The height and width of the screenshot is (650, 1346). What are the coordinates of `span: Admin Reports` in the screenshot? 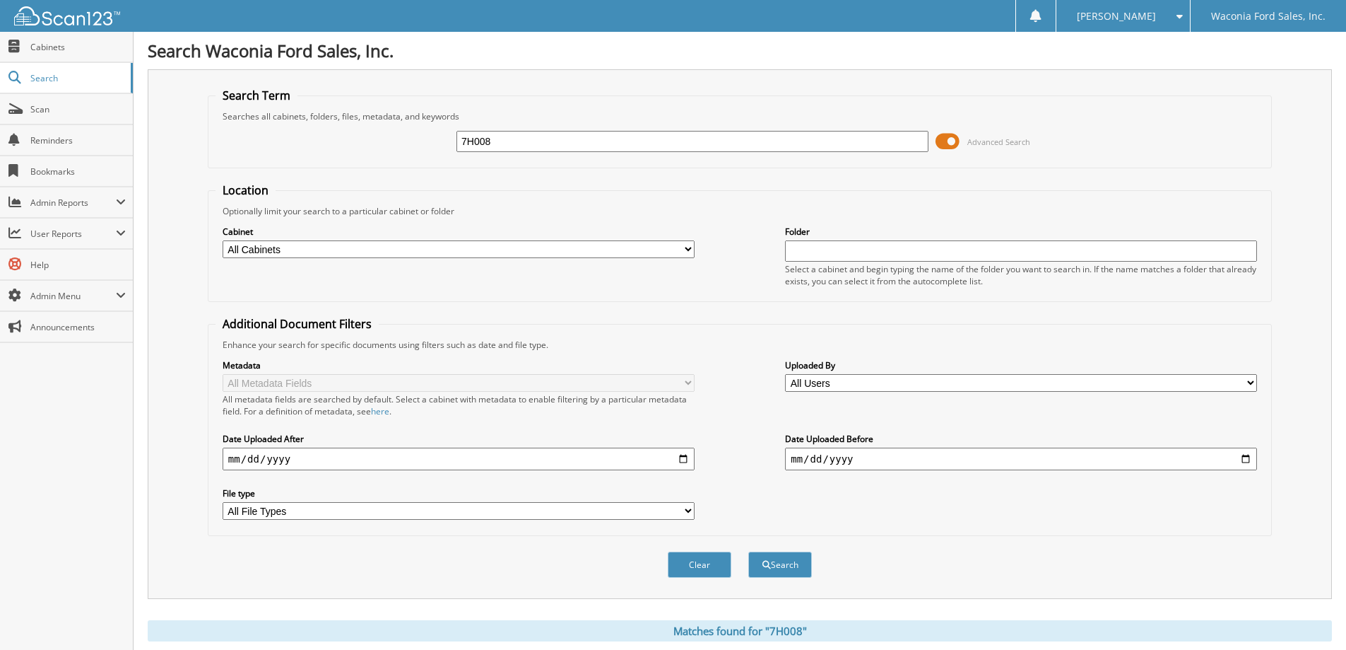 It's located at (73, 202).